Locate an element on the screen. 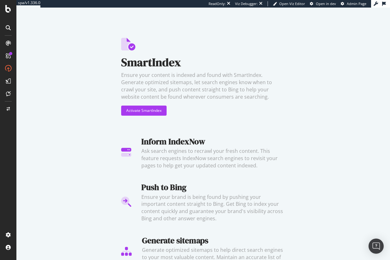  img: SmartIndex is located at coordinates (128, 44).